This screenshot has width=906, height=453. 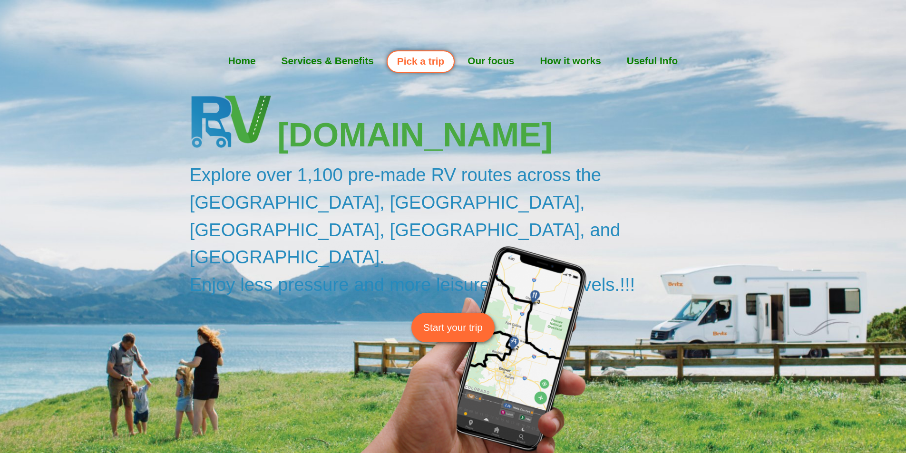 What do you see at coordinates (242, 61) in the screenshot?
I see `a: Home` at bounding box center [242, 61].